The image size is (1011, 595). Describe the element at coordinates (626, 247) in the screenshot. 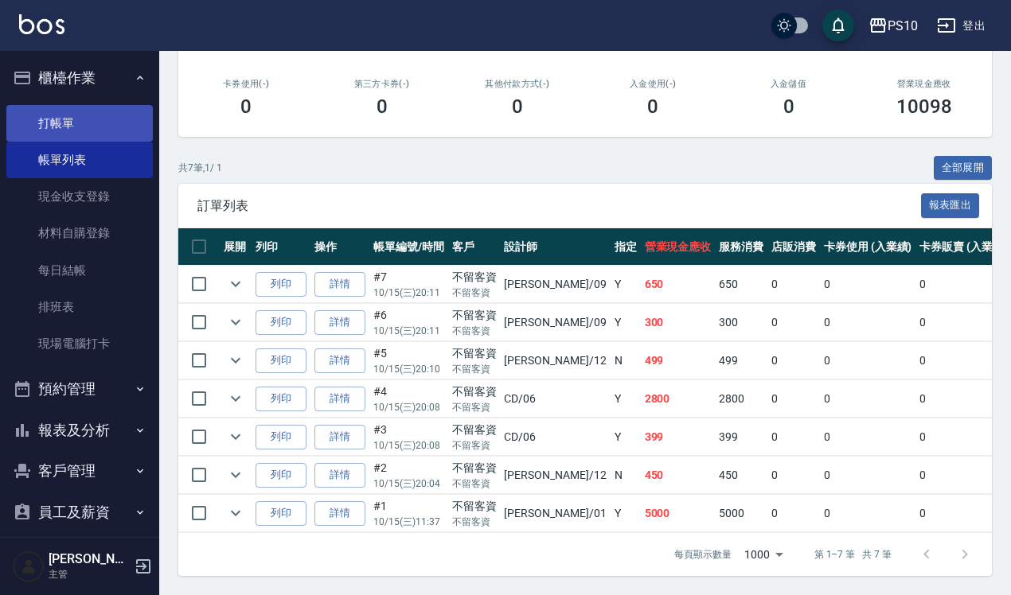

I see `th: 指定` at that location.